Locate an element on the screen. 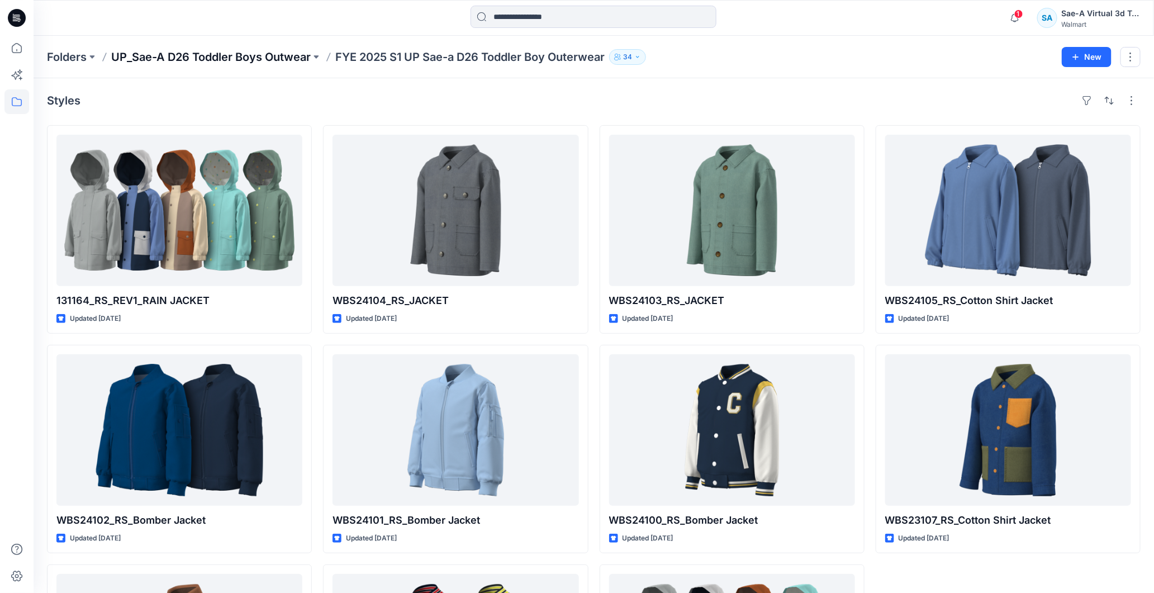 This screenshot has width=1154, height=593. div: SA is located at coordinates (1047, 18).